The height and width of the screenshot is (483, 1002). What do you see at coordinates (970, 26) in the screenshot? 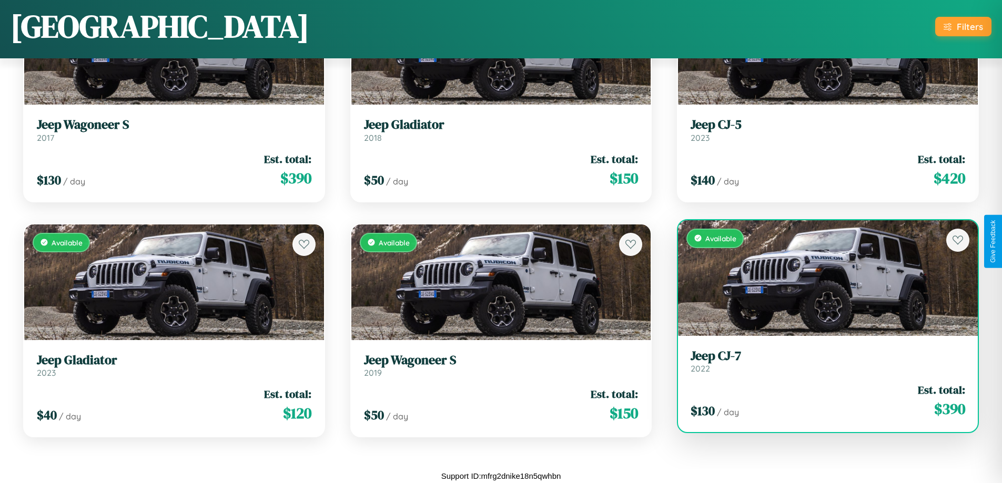
I see `div: Filters` at bounding box center [970, 26].